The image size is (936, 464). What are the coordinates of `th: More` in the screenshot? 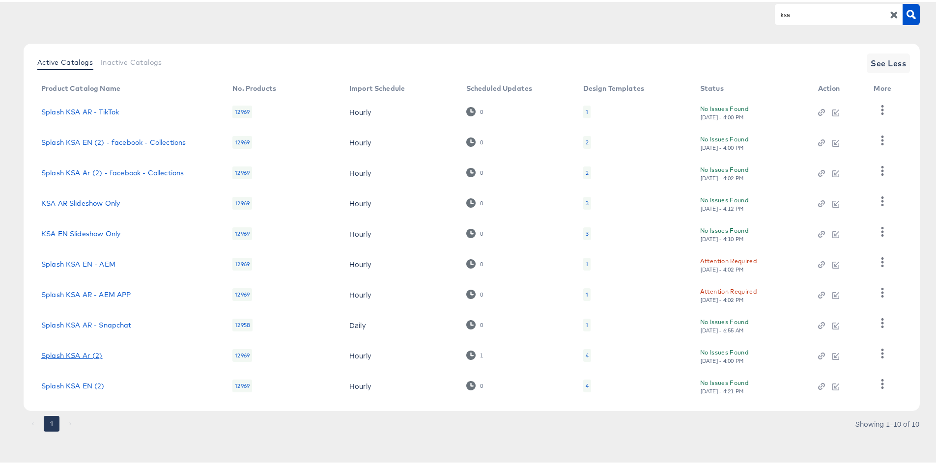 It's located at (884, 87).